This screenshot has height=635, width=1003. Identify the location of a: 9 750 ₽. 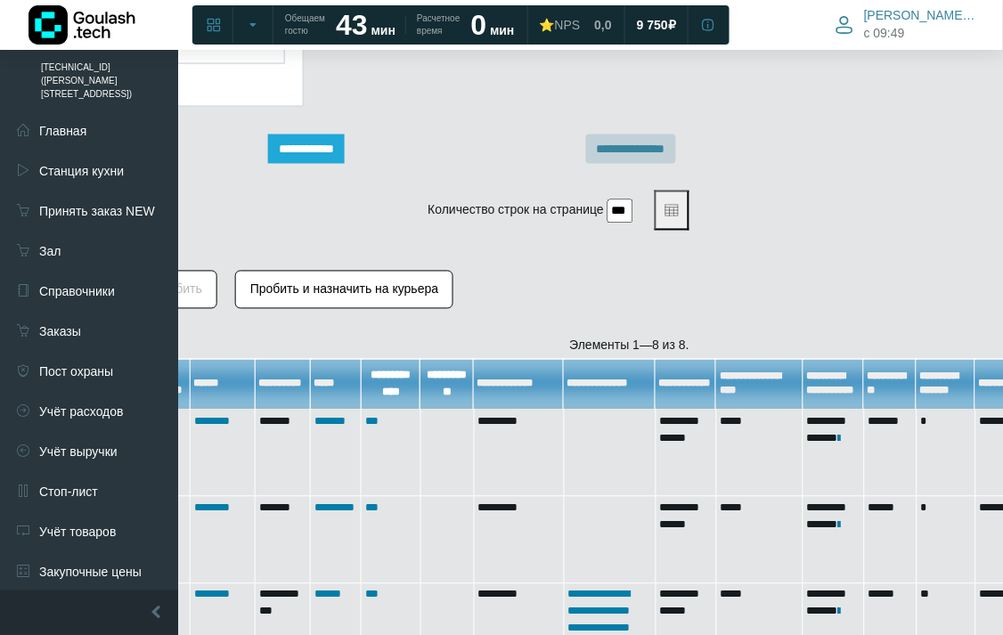
(657, 25).